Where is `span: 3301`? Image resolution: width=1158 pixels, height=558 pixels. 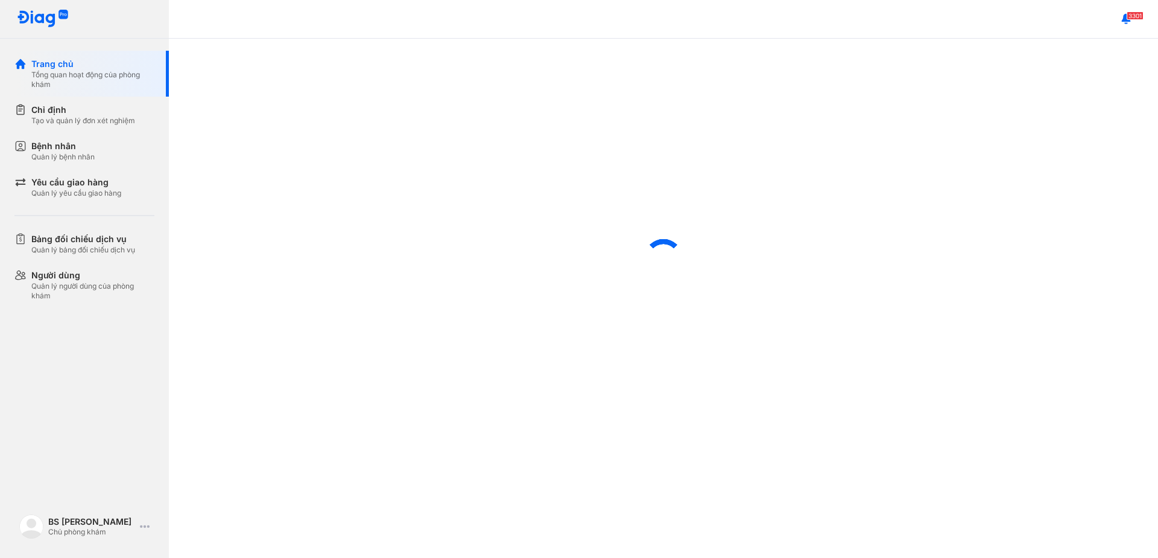 span: 3301 is located at coordinates (1136, 16).